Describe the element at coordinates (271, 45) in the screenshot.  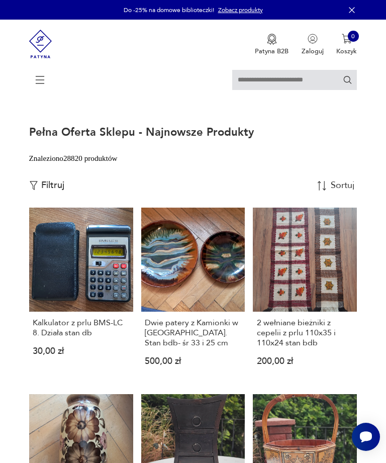
I see `button: Patyna B2B` at that location.